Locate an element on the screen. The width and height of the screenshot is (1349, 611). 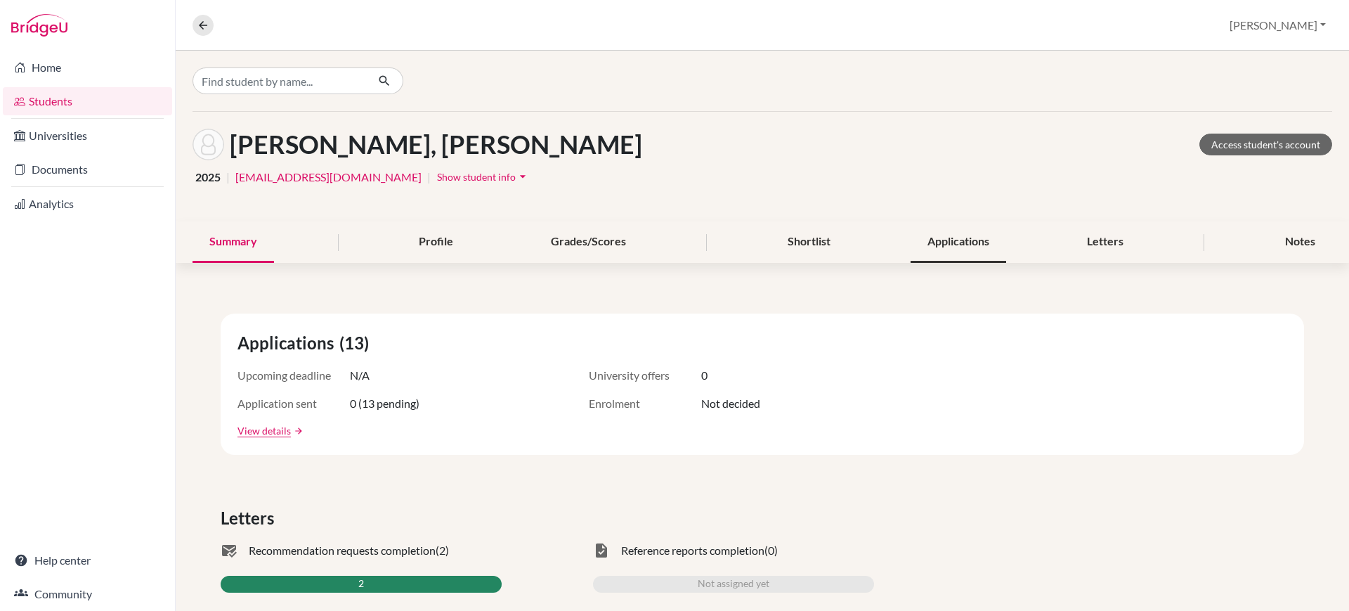
span: 2 is located at coordinates (361, 584).